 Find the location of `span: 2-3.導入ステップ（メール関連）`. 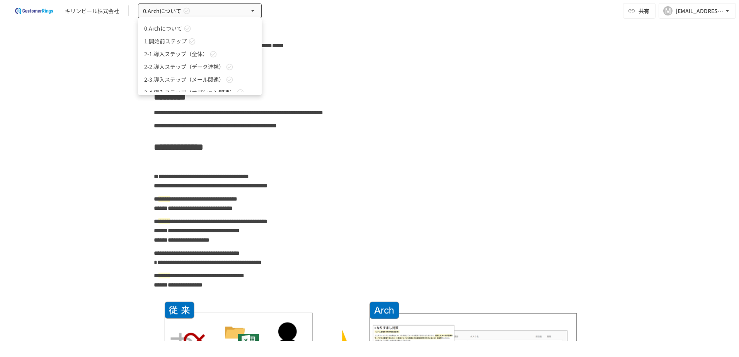

span: 2-3.導入ステップ（メール関連） is located at coordinates (184, 79).